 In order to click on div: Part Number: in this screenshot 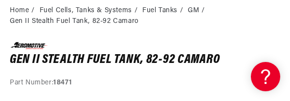, I will do `click(145, 83)`.